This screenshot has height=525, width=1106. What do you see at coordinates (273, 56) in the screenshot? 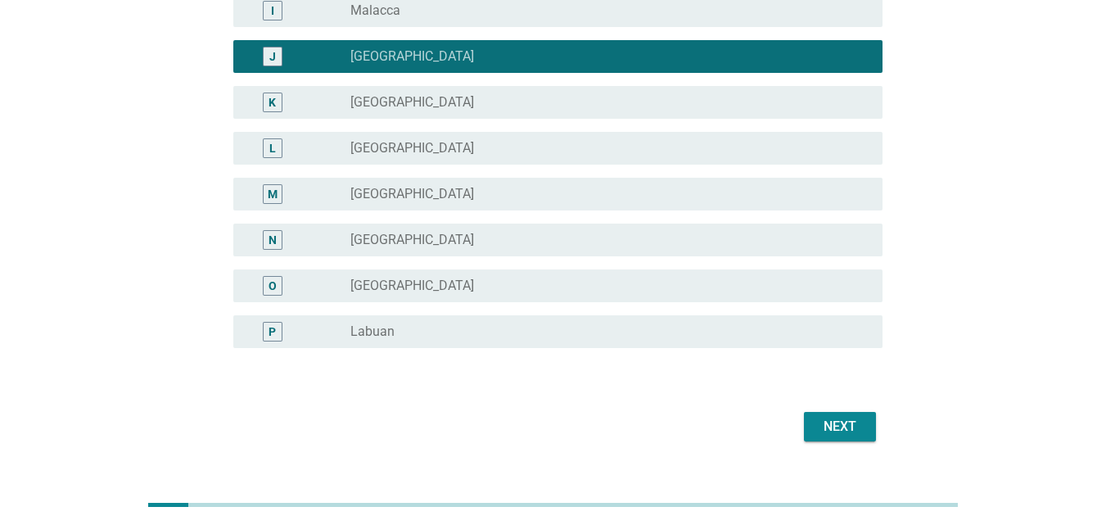
I see `div: J` at bounding box center [273, 56].